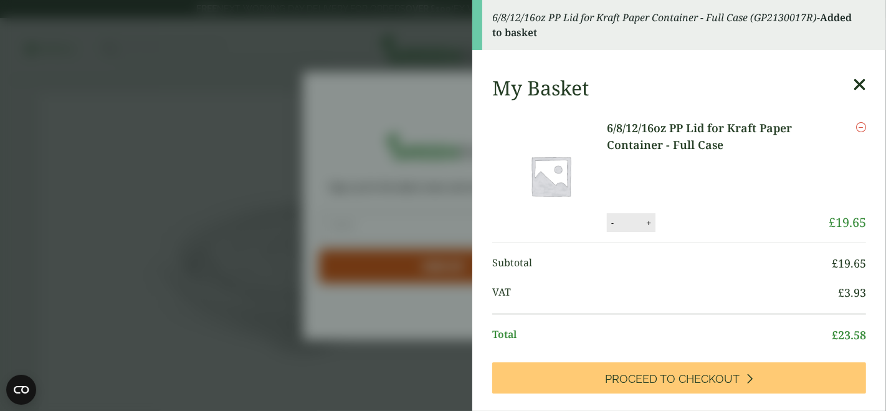 The width and height of the screenshot is (886, 411). I want to click on a: Remove this item, so click(861, 127).